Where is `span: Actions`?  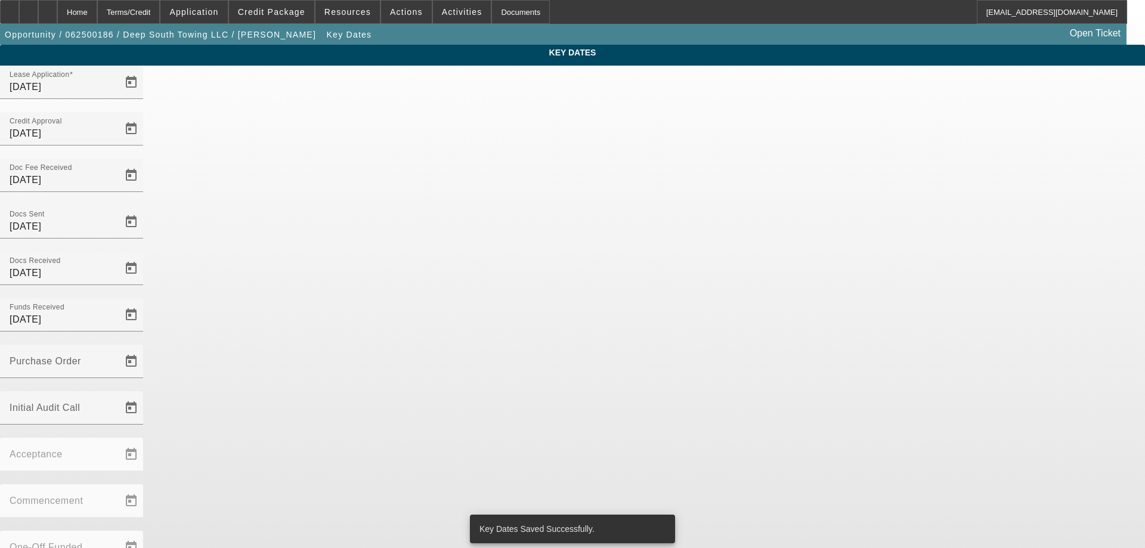 span: Actions is located at coordinates (406, 12).